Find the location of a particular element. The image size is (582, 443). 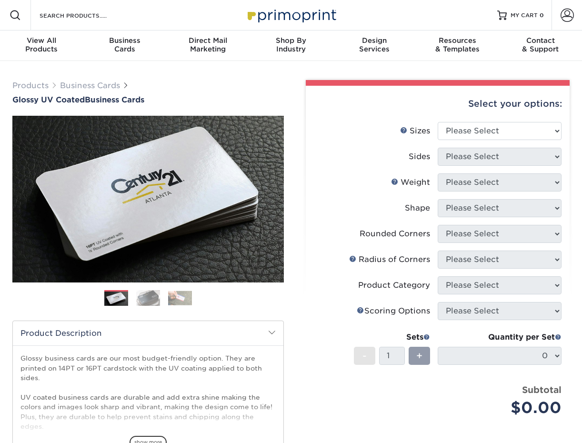

span: 0 is located at coordinates (542, 15).